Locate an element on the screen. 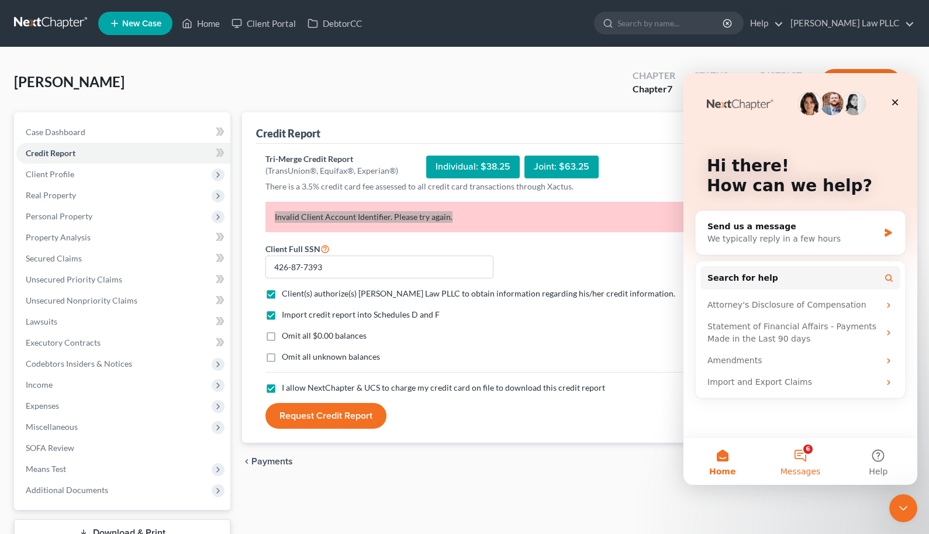 The width and height of the screenshot is (929, 534). span: Means Test is located at coordinates (46, 468).